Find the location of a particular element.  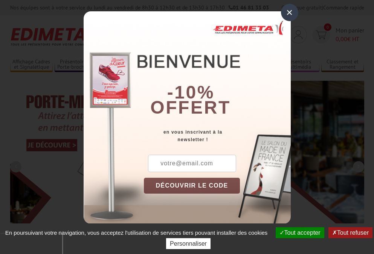

button: DÉCOUVRIR LE CODE is located at coordinates (192, 185).